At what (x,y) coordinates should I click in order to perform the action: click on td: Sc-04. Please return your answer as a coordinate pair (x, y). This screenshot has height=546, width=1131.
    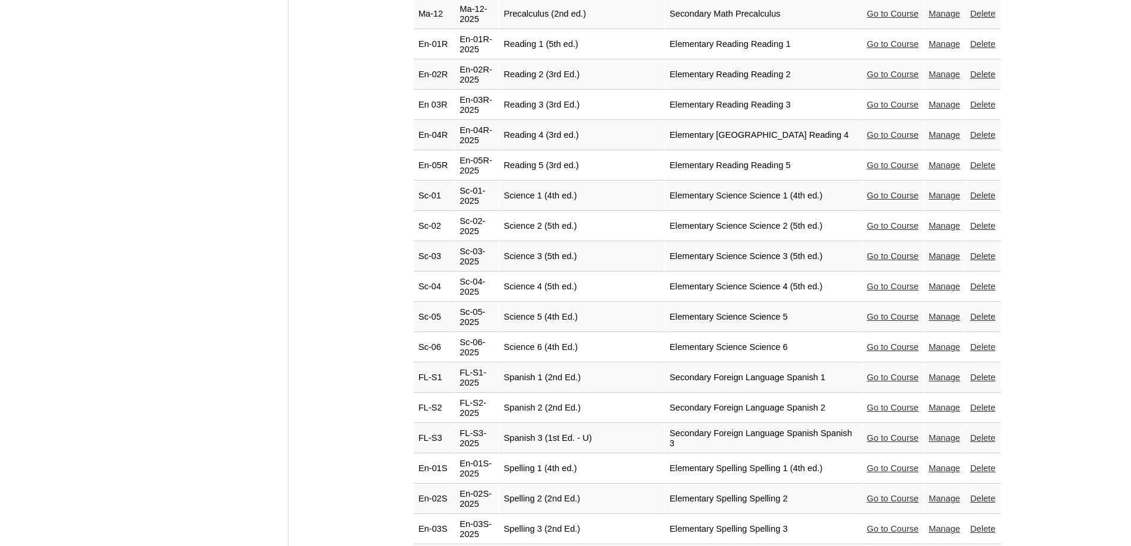
    Looking at the image, I should click on (434, 287).